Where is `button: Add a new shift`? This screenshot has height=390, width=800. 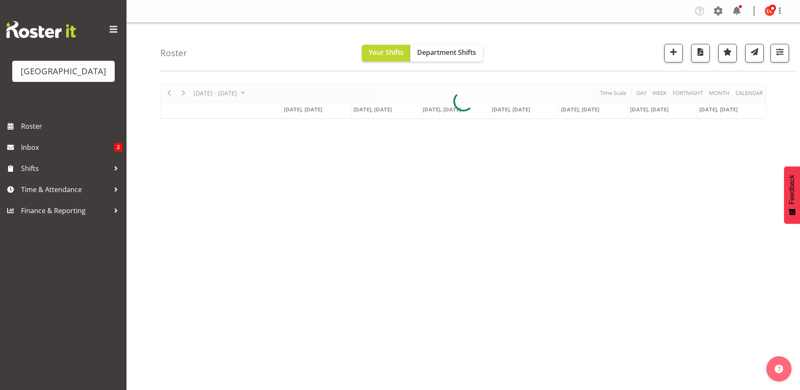 button: Add a new shift is located at coordinates (674, 53).